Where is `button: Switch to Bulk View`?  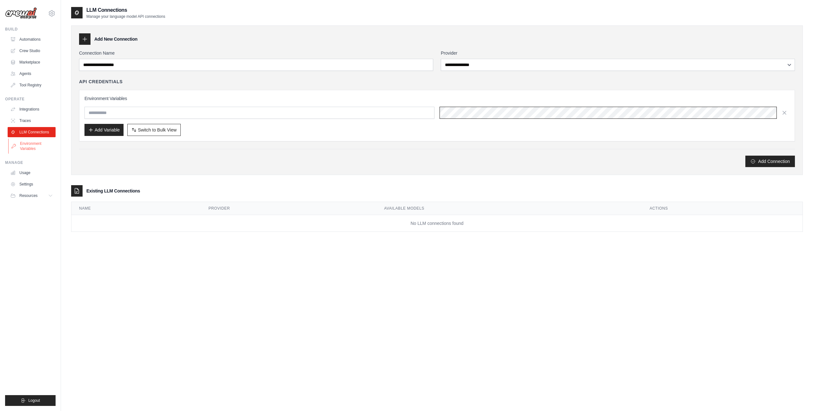 button: Switch to Bulk View is located at coordinates (154, 130).